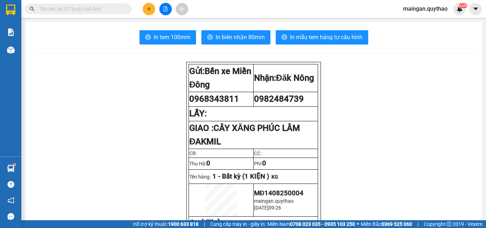 The width and height of the screenshot is (486, 228). What do you see at coordinates (476, 9) in the screenshot?
I see `span: caret-down` at bounding box center [476, 9].